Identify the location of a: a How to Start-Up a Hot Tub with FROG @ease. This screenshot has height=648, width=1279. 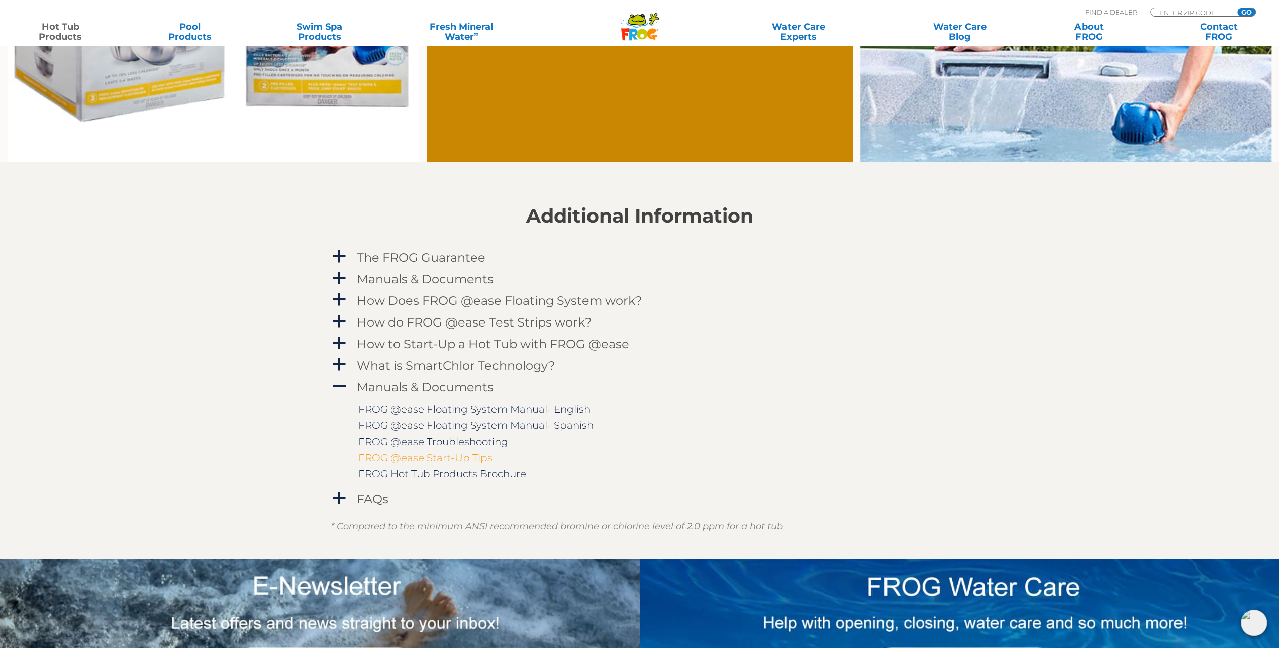
(640, 344).